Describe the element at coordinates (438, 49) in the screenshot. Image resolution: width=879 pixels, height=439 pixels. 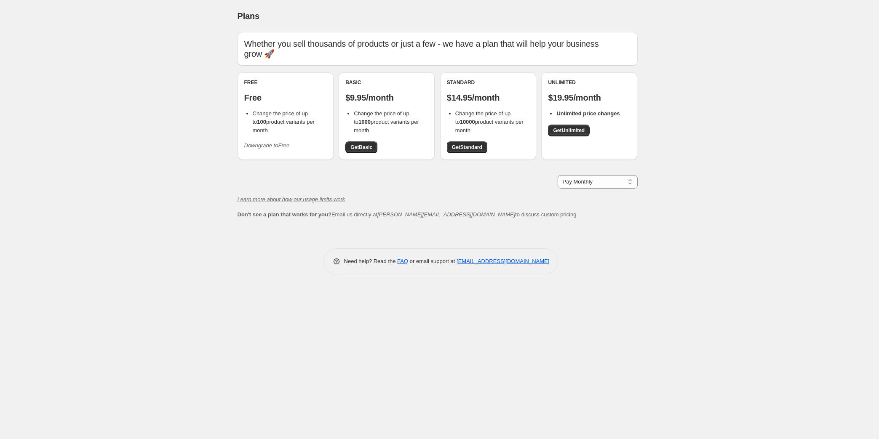
I see `p: Whether you sell thousands of products or just a few - we have a plan that will help your busines...` at that location.